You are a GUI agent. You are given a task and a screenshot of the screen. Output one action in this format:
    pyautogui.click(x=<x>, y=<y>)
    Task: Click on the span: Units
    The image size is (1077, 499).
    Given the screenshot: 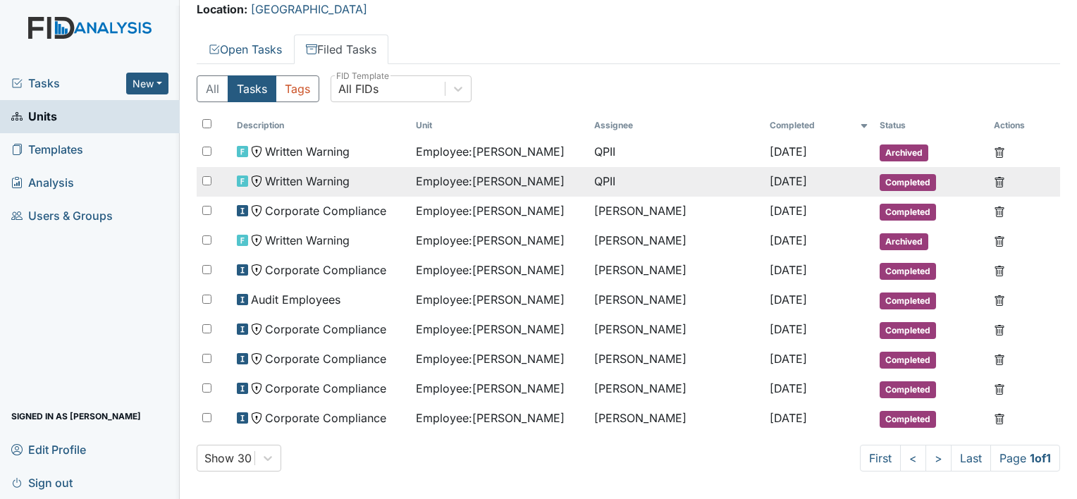 What is the action you would take?
    pyautogui.click(x=34, y=116)
    